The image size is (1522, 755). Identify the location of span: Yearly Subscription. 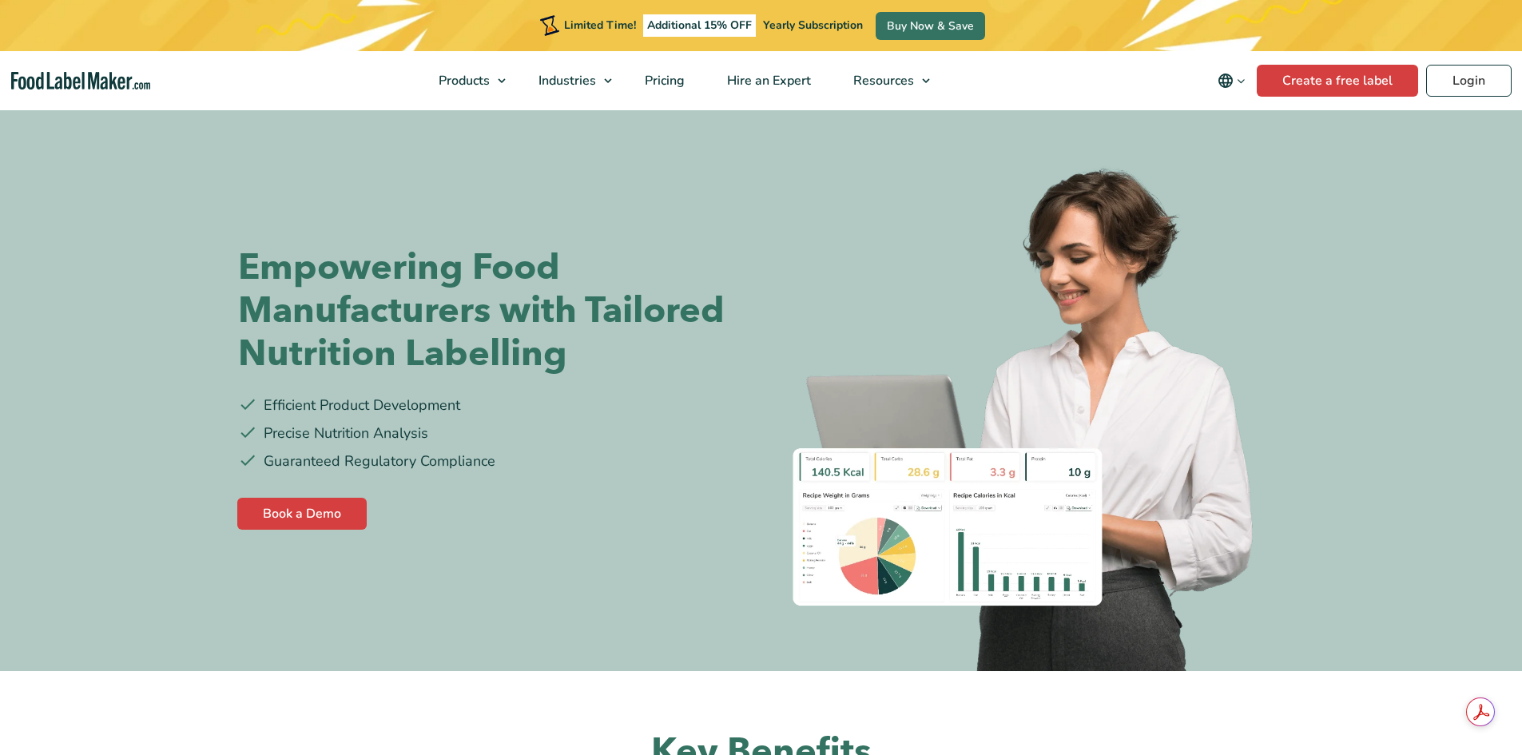
(812, 25).